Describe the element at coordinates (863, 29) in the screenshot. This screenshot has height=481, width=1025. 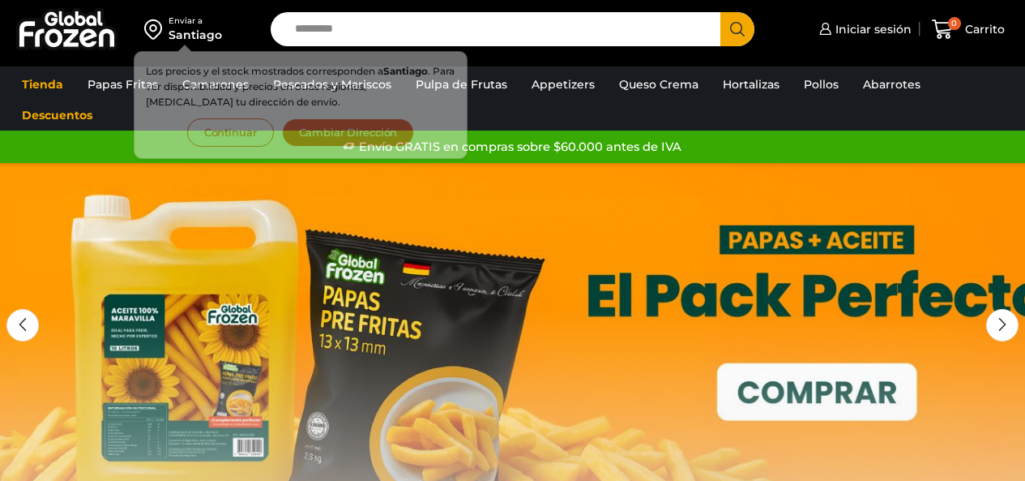
I see `a: Iniciar sesión` at that location.